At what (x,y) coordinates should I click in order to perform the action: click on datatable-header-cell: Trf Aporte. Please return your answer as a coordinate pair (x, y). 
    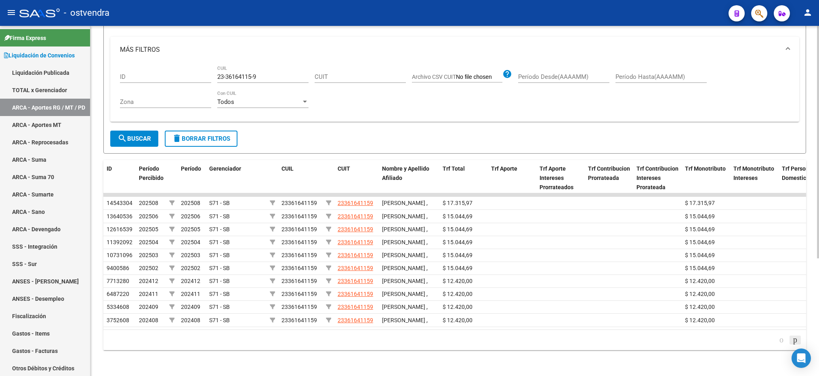
    Looking at the image, I should click on (512, 178).